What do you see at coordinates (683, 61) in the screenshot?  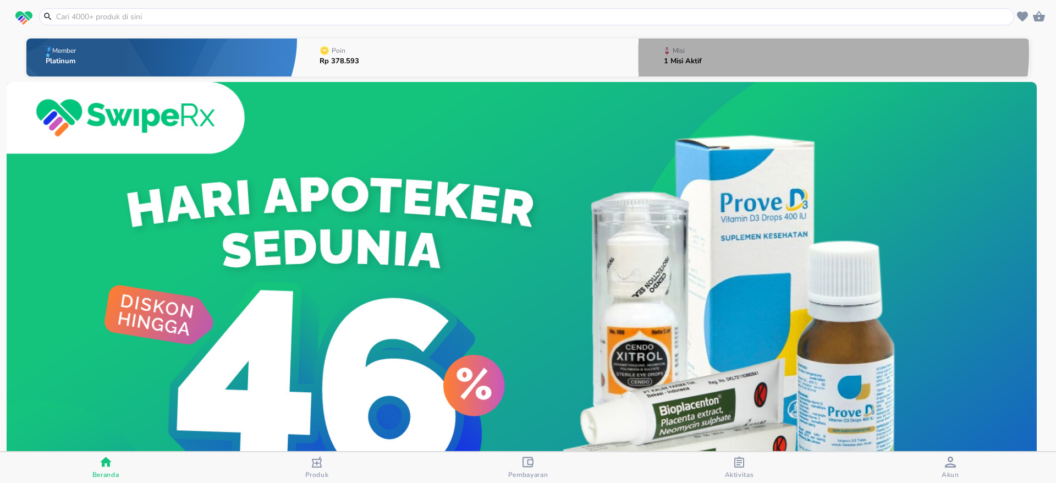 I see `p: 1 Misi Aktif` at bounding box center [683, 61].